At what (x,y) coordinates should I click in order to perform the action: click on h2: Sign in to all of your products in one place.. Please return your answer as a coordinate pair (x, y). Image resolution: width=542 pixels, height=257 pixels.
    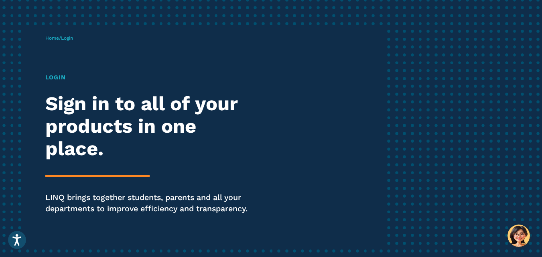
    Looking at the image, I should click on (150, 126).